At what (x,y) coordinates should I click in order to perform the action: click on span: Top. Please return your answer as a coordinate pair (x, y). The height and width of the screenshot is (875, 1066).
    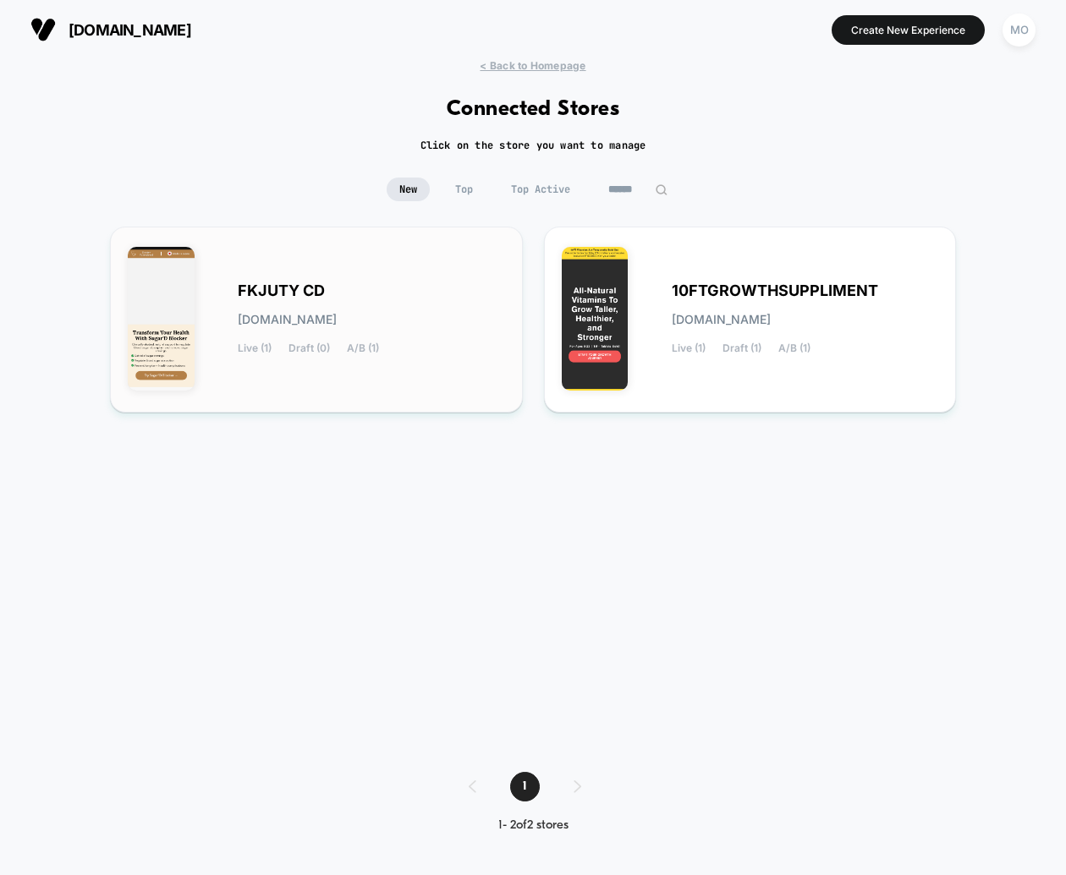
    Looking at the image, I should click on (463, 189).